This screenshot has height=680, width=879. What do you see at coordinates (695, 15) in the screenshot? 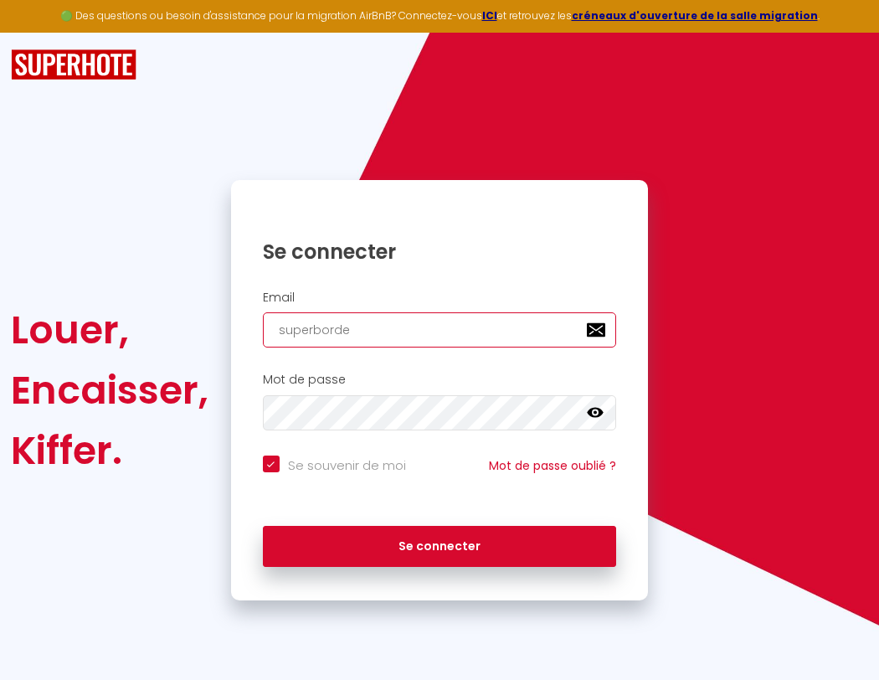
I see `a: créneaux d'ouverture de la salle migration` at bounding box center [695, 15].